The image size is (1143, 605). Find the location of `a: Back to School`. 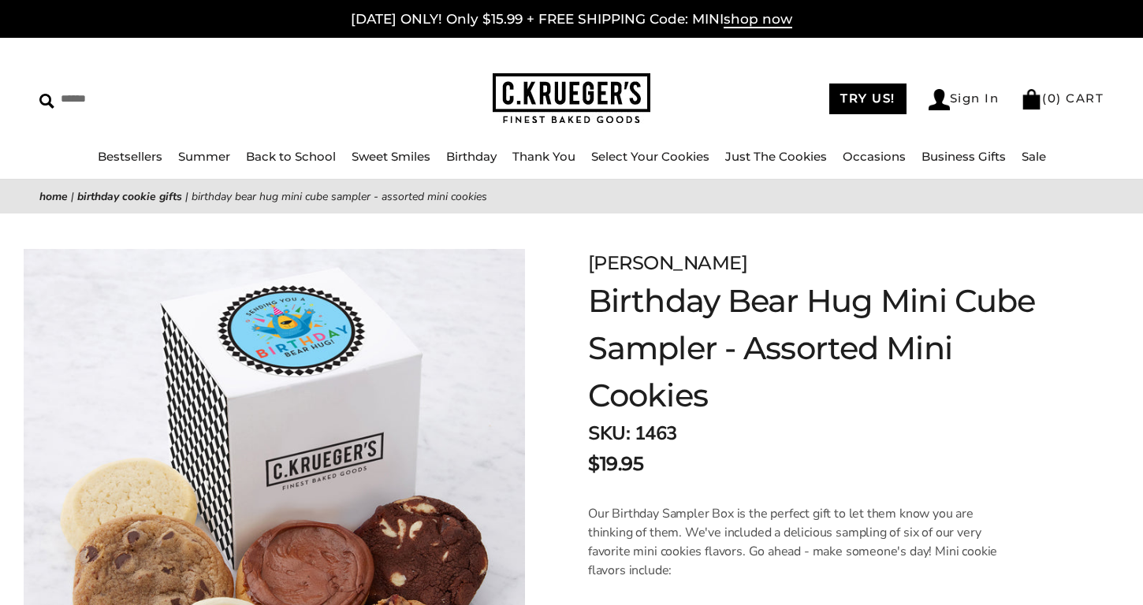

a: Back to School is located at coordinates (291, 156).